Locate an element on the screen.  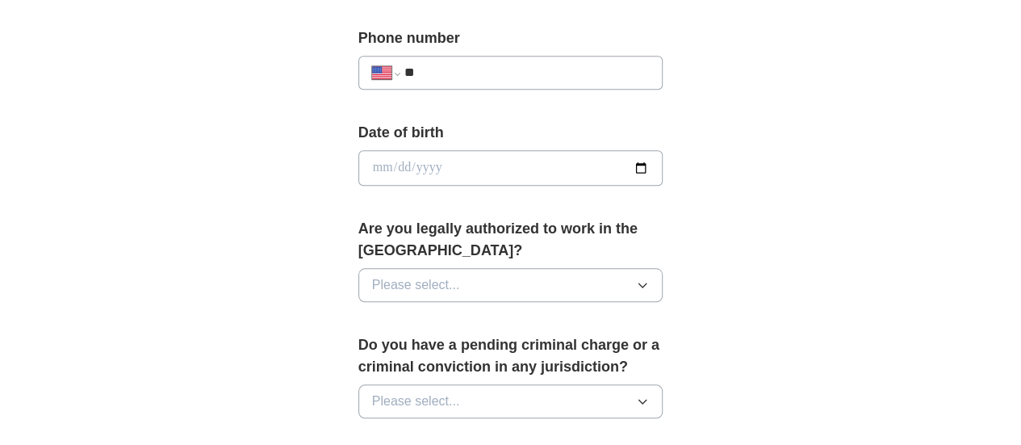
label: Date of birth is located at coordinates (511, 132).